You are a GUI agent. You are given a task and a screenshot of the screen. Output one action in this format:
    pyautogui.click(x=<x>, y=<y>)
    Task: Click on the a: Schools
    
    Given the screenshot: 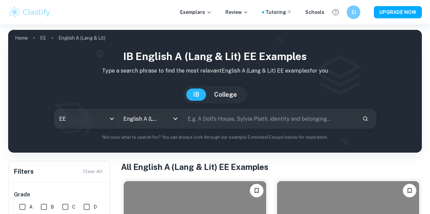 What is the action you would take?
    pyautogui.click(x=314, y=12)
    